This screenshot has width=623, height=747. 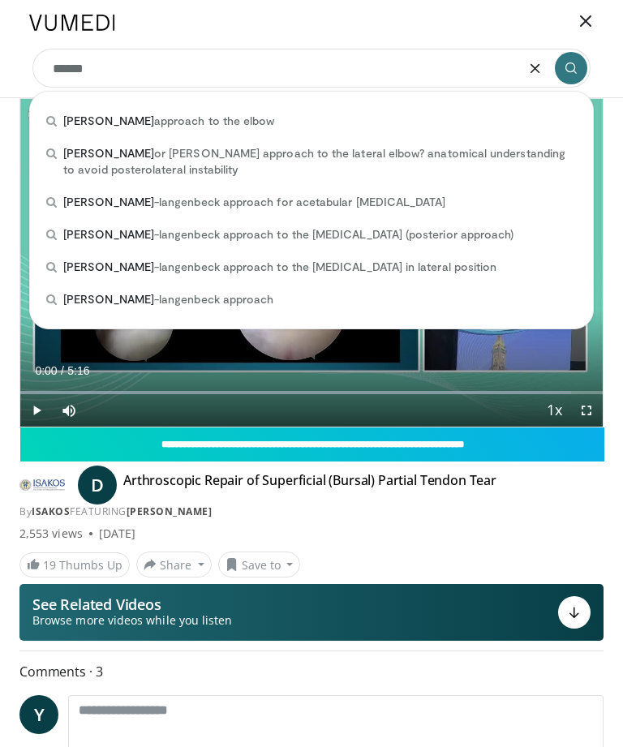 What do you see at coordinates (312, 672) in the screenshot?
I see `span: Comments 3` at bounding box center [312, 672].